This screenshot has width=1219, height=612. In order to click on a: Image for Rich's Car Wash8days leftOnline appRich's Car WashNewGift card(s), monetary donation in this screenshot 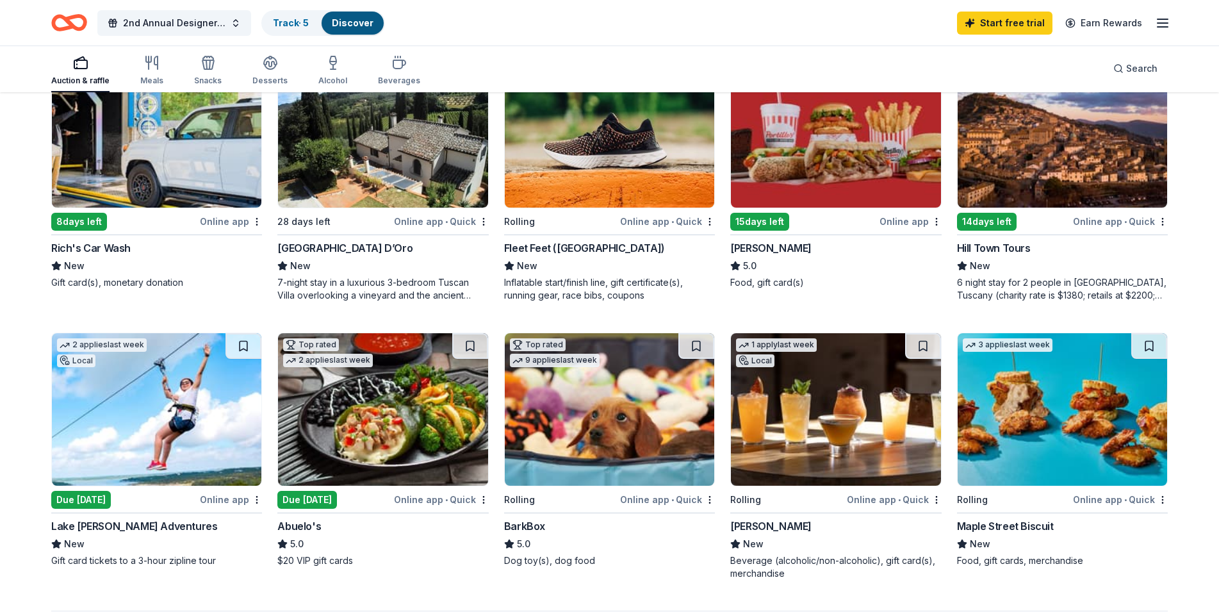, I will do `click(156, 172)`.